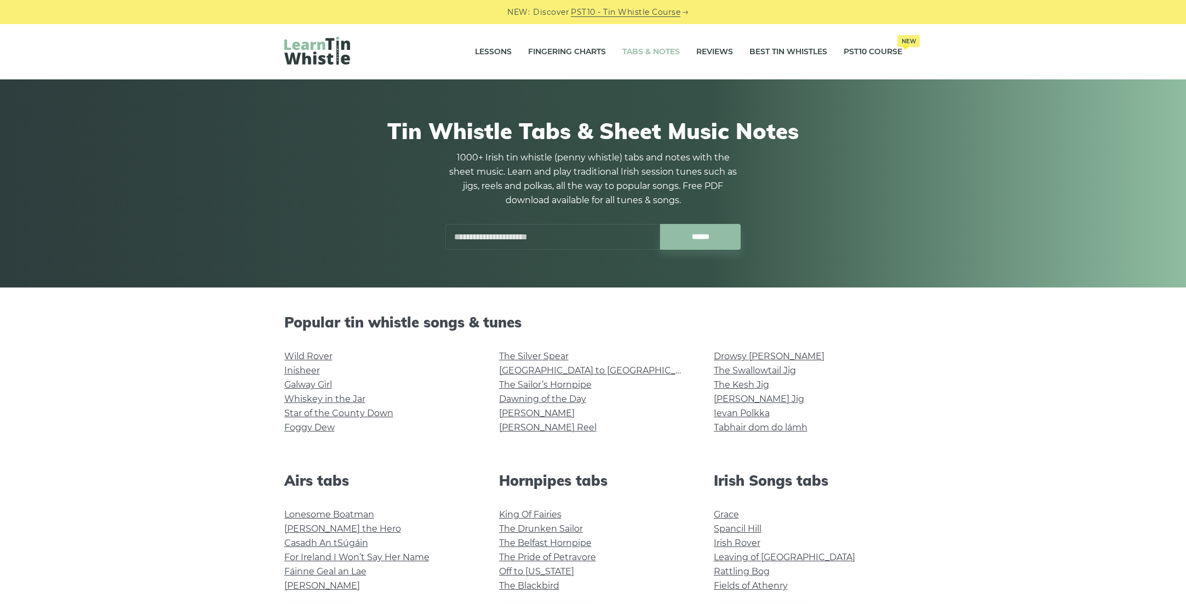 This screenshot has width=1186, height=604. I want to click on a: Best Tin Whistles, so click(788, 52).